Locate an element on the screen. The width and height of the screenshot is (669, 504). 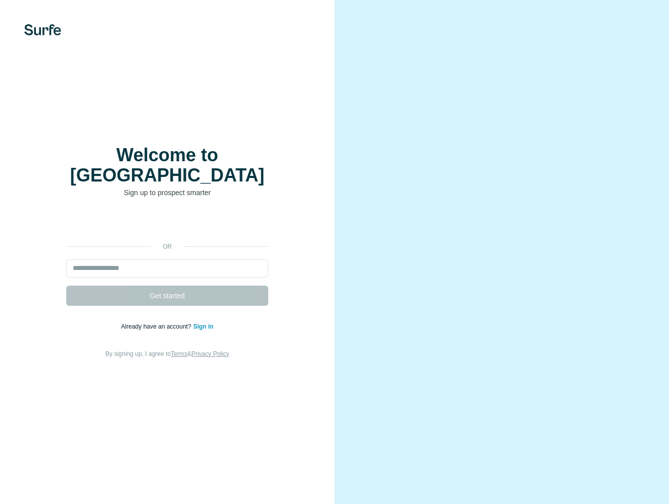
span: By signing up, I agree to & is located at coordinates (167, 354).